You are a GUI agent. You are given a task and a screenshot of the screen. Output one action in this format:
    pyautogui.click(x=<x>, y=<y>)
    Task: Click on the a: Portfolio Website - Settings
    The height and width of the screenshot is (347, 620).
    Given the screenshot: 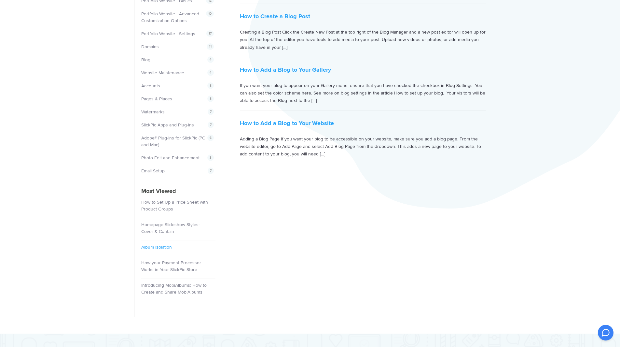 What is the action you would take?
    pyautogui.click(x=168, y=34)
    